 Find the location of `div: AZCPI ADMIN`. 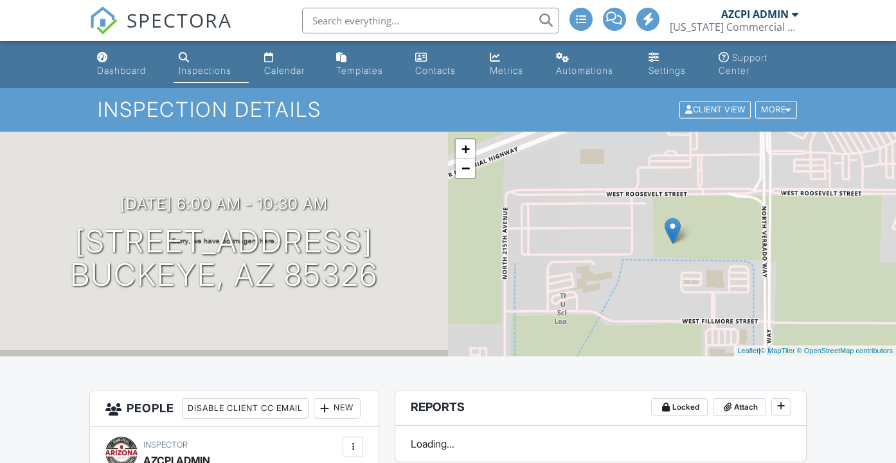

div: AZCPI ADMIN is located at coordinates (755, 14).